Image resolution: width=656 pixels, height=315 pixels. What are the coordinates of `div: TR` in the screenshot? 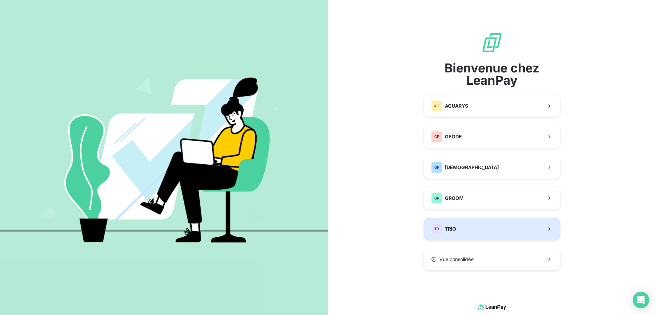 It's located at (436, 229).